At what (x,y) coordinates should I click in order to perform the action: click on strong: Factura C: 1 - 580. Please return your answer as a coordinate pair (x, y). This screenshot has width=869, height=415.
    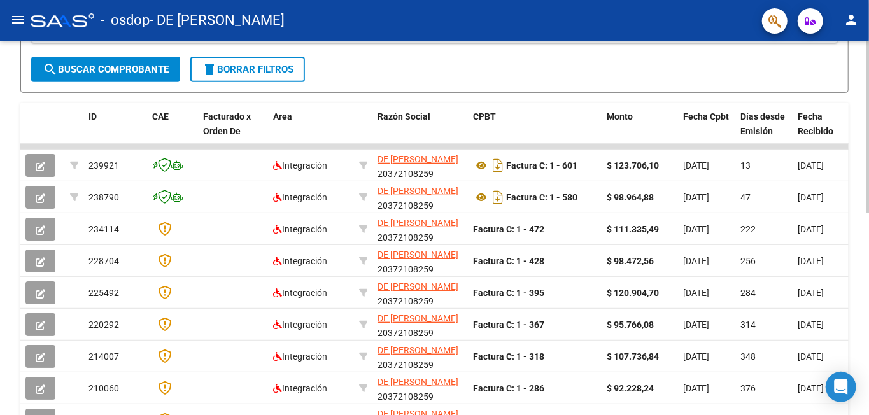
    Looking at the image, I should click on (542, 197).